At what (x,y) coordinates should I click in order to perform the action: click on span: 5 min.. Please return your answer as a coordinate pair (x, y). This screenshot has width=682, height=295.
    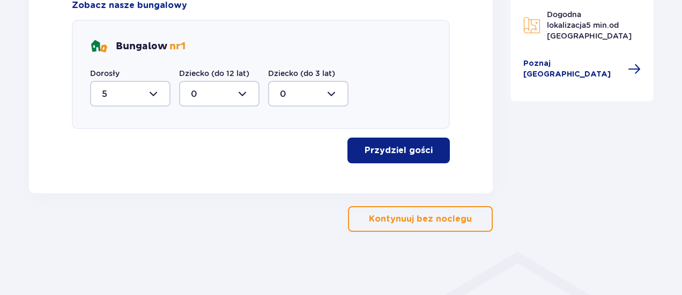
    Looking at the image, I should click on (597, 25).